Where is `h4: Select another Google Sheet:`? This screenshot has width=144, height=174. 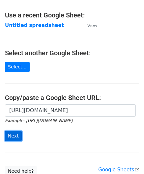 h4: Select another Google Sheet: is located at coordinates (72, 53).